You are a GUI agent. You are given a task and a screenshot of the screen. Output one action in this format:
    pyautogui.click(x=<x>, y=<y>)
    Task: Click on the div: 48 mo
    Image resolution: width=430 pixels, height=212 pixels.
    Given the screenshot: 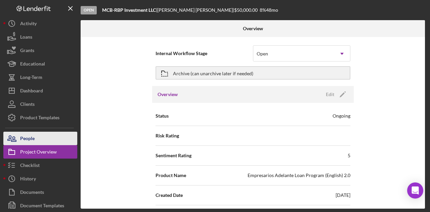 What is the action you would take?
    pyautogui.click(x=272, y=10)
    